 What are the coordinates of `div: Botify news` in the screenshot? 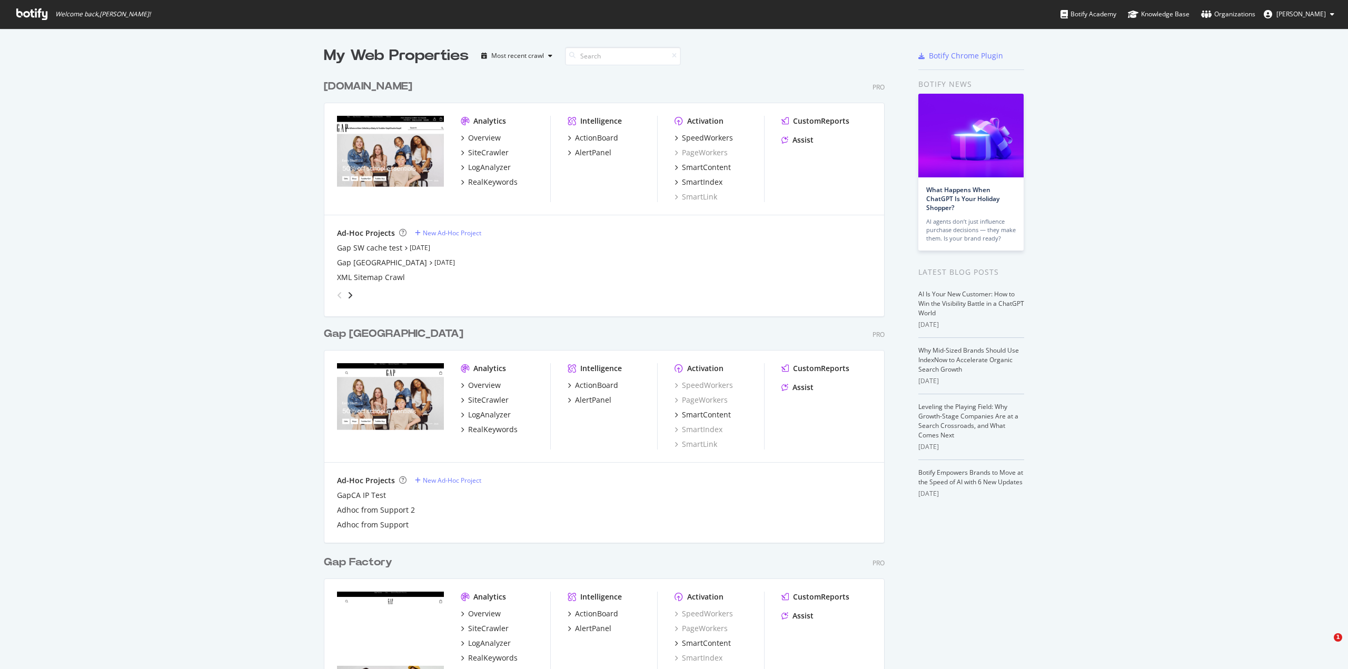 It's located at (971, 84).